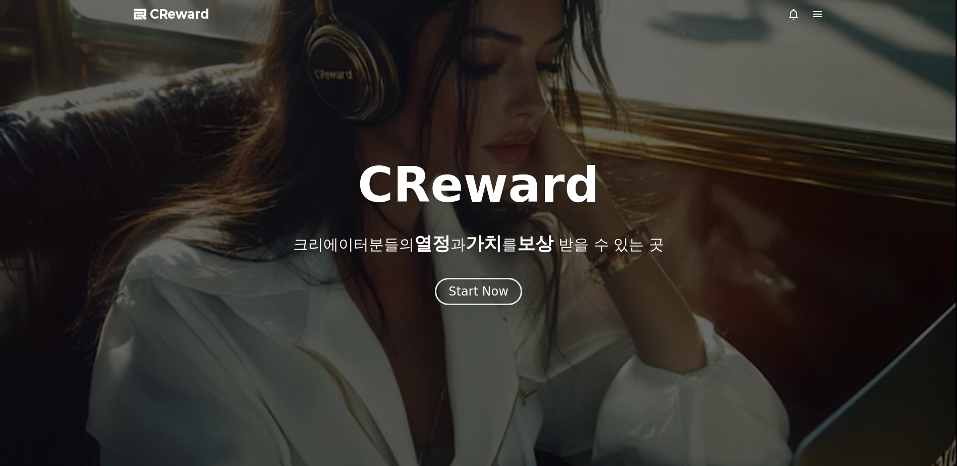  Describe the element at coordinates (478, 291) in the screenshot. I see `div: Start Now` at that location.